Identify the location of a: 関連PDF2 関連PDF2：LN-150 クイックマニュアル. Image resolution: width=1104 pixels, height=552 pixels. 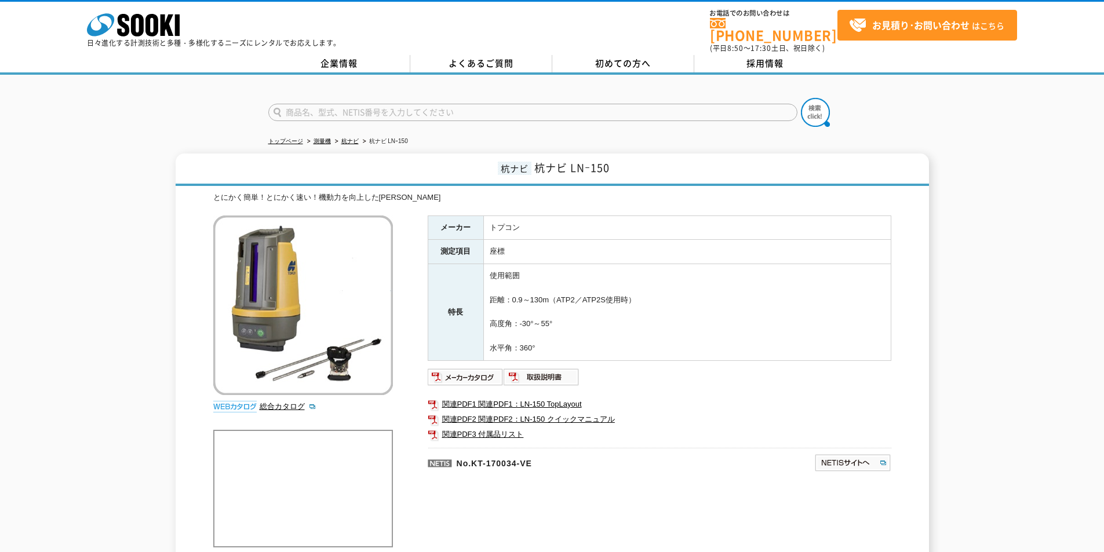
(660, 420).